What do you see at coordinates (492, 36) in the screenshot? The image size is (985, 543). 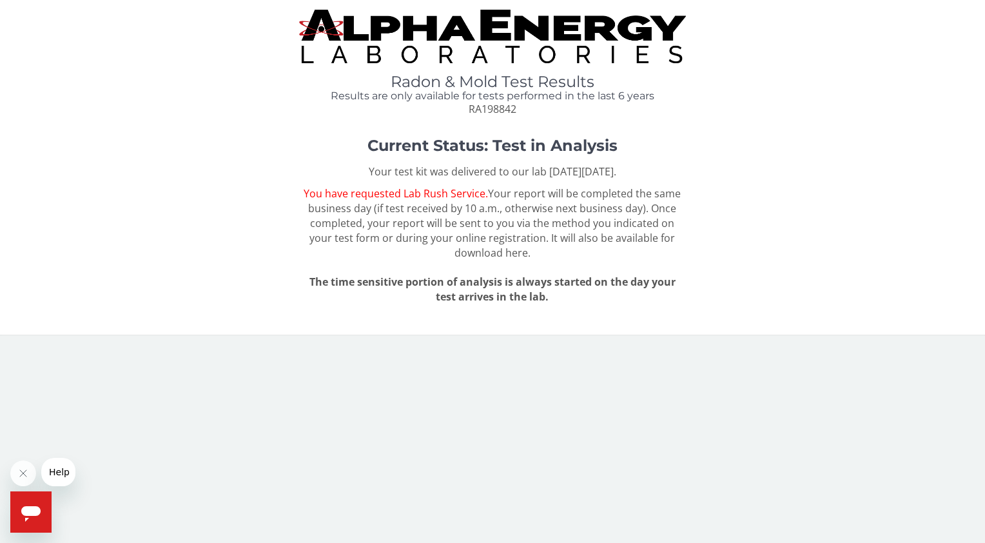 I see `img: TightCrop.jpg` at bounding box center [492, 36].